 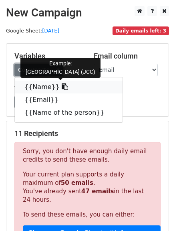 I want to click on small: Google Sheet:, so click(x=32, y=30).